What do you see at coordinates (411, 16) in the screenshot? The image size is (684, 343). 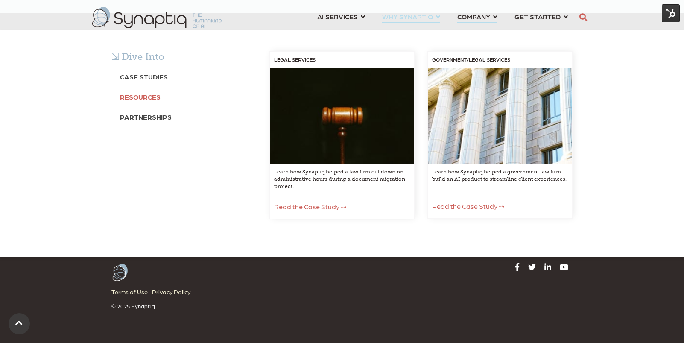 I see `a: WHY SYNAPTIQ` at bounding box center [411, 16].